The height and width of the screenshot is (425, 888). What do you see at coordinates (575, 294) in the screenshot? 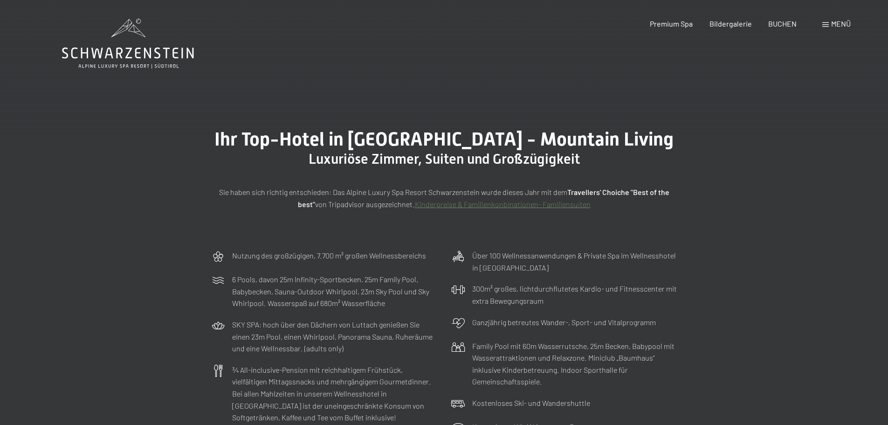
I see `p: 300m² großes, lichtdurchflutetes Kardio- und Fitnesscenter mit extra Bewegungsraum` at bounding box center [575, 294].